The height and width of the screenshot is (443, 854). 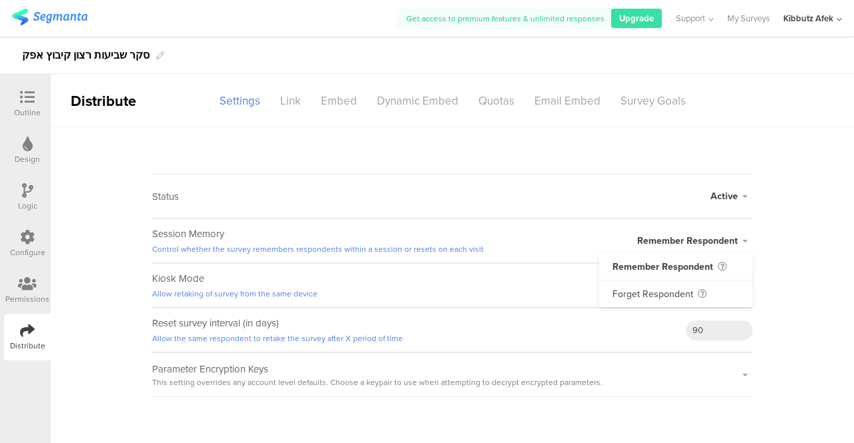 I want to click on span: Get access to premium features & unlimited responses, so click(x=505, y=19).